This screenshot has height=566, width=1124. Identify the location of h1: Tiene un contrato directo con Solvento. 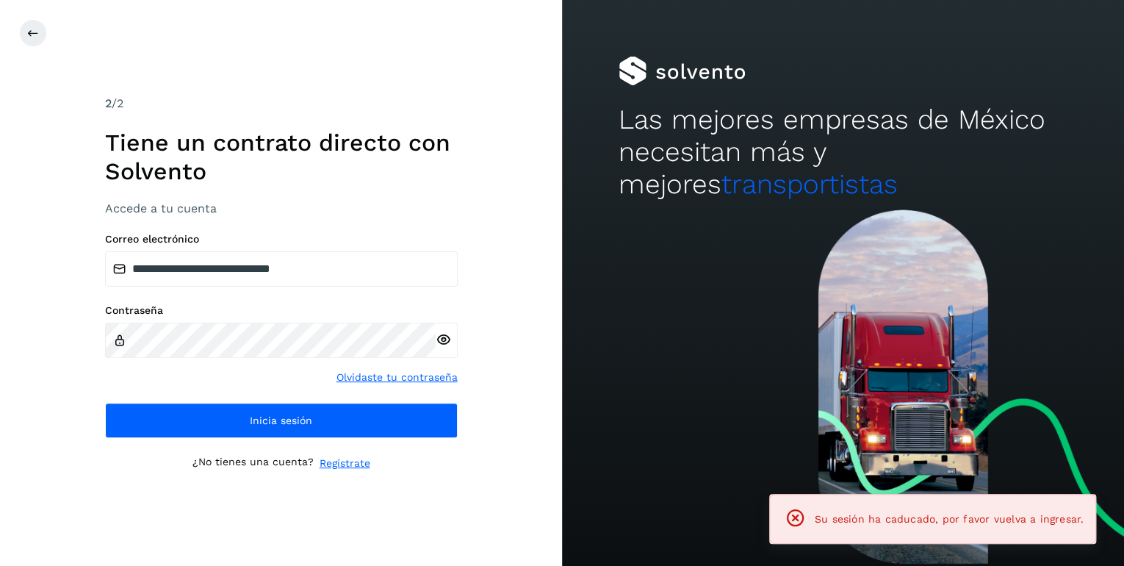
(281, 156).